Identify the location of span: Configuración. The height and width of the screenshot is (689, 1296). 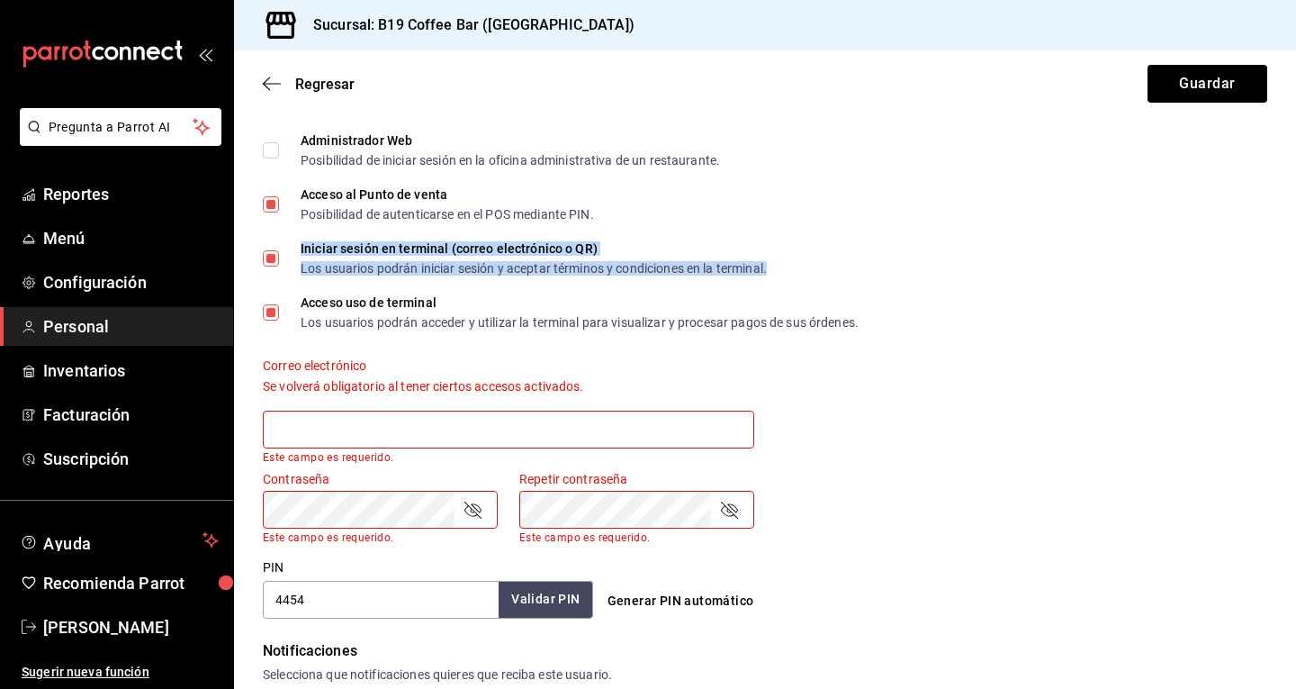
(131, 282).